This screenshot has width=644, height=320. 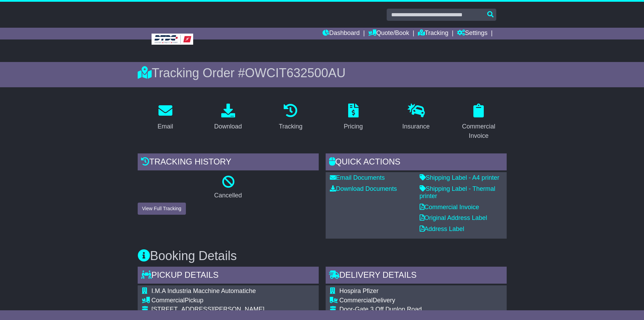 I want to click on div: Tracking, so click(x=291, y=127).